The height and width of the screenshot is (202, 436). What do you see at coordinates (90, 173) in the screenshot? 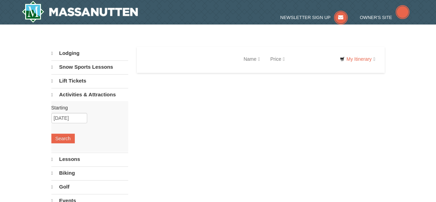
I see `a: Biking` at bounding box center [90, 173].